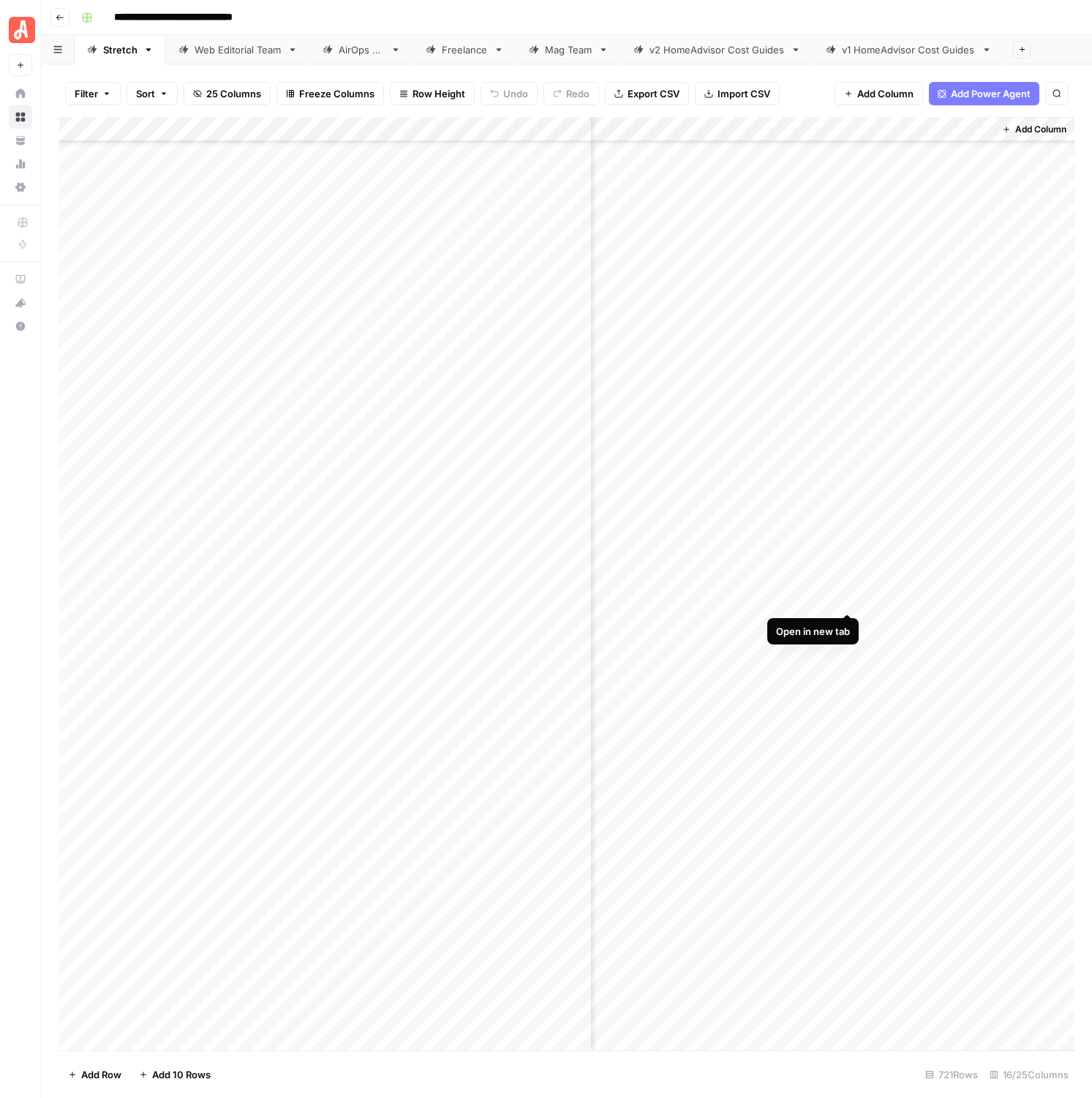 The height and width of the screenshot is (1098, 1092). Describe the element at coordinates (120, 49) in the screenshot. I see `div: Stretch` at that location.